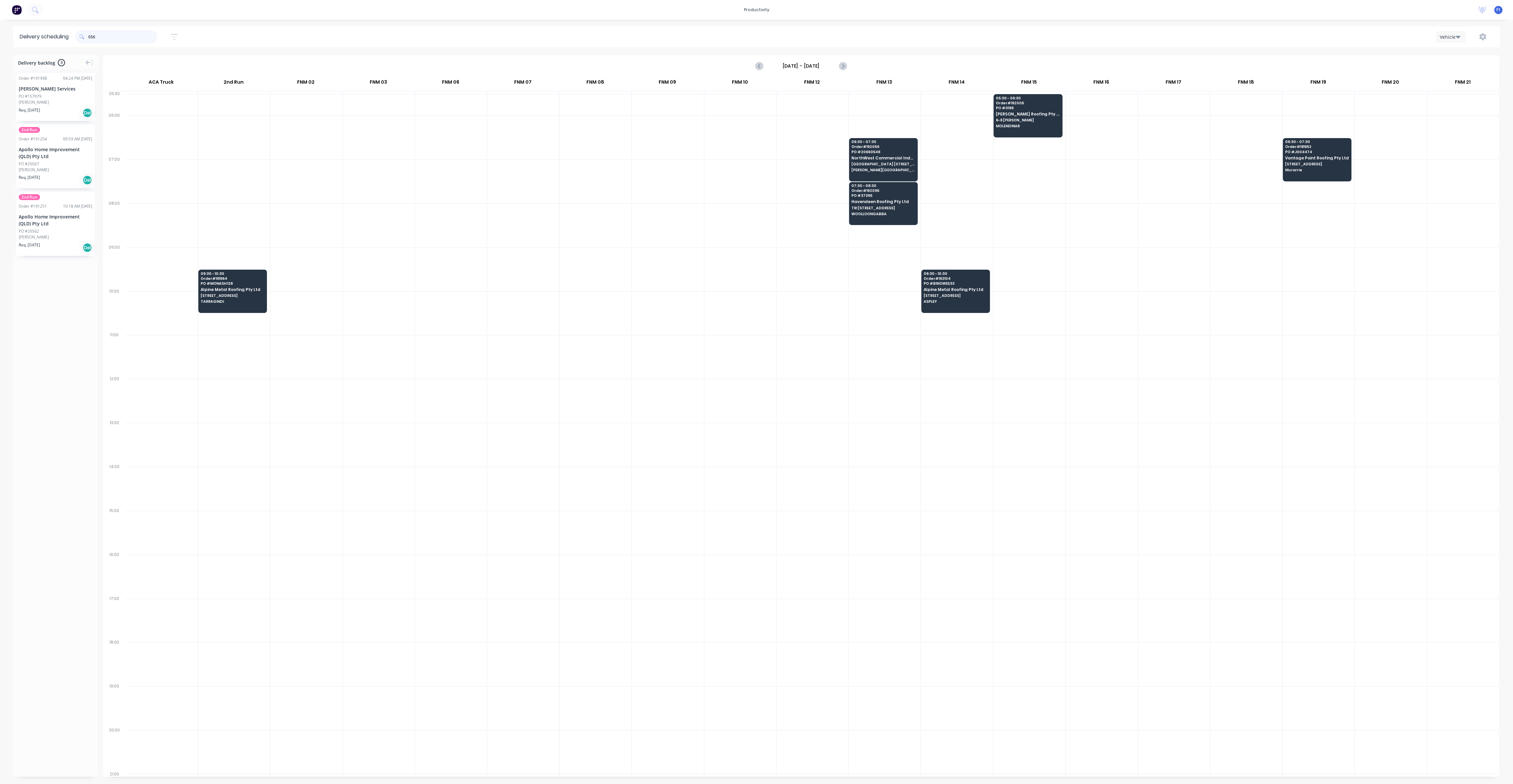  I want to click on span: Order # 191952, so click(1317, 147).